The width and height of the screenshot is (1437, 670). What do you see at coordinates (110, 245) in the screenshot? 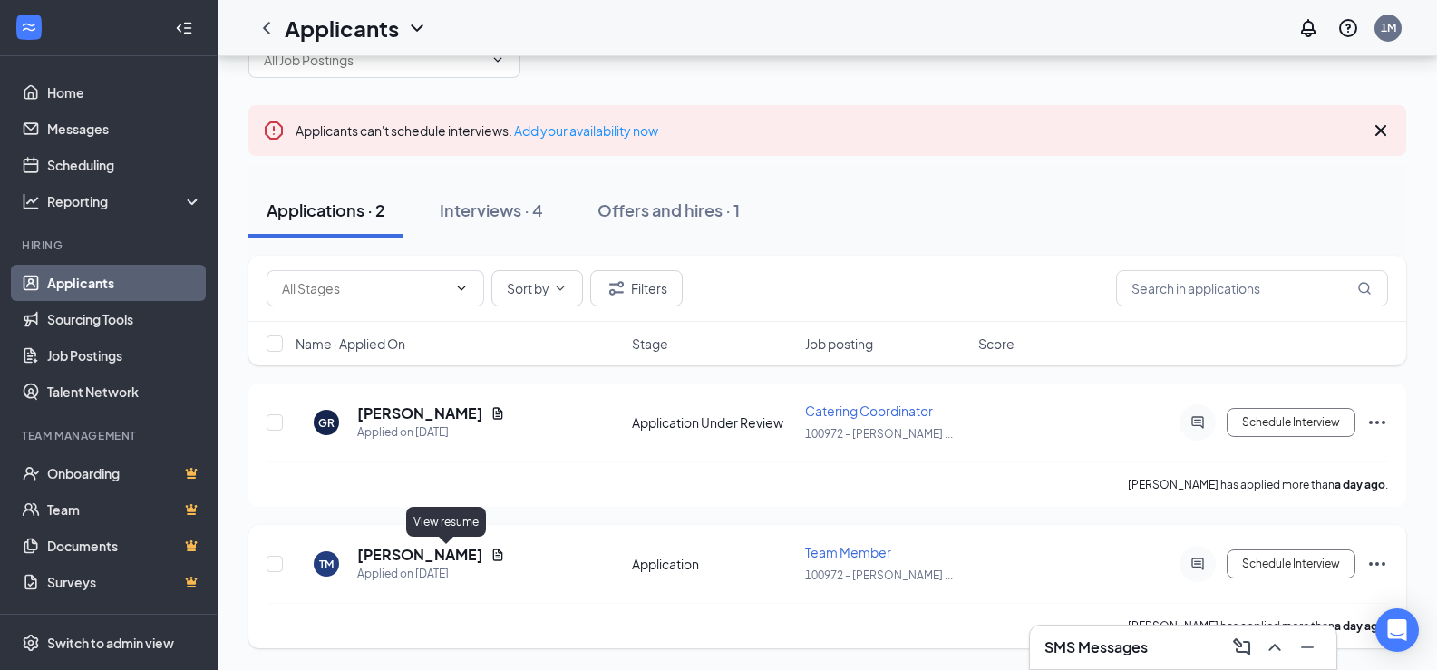
I see `div: Hiring` at bounding box center [110, 245].